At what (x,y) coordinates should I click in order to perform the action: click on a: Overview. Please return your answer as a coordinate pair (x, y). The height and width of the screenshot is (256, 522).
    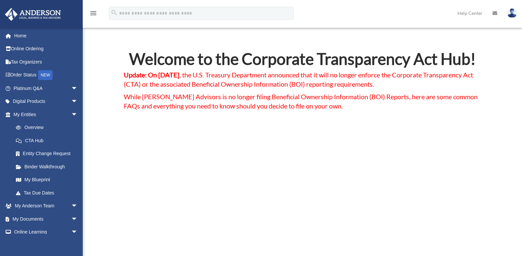
    Looking at the image, I should click on (48, 128).